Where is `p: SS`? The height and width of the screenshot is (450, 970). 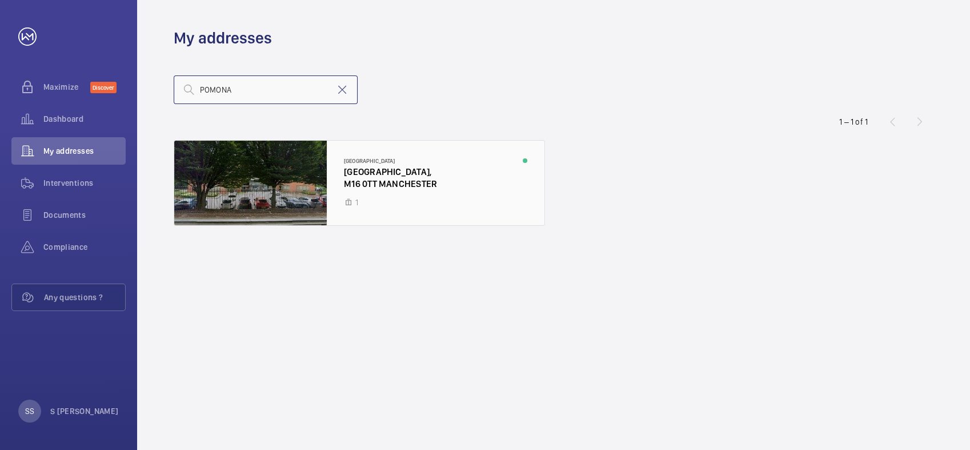 p: SS is located at coordinates (30, 411).